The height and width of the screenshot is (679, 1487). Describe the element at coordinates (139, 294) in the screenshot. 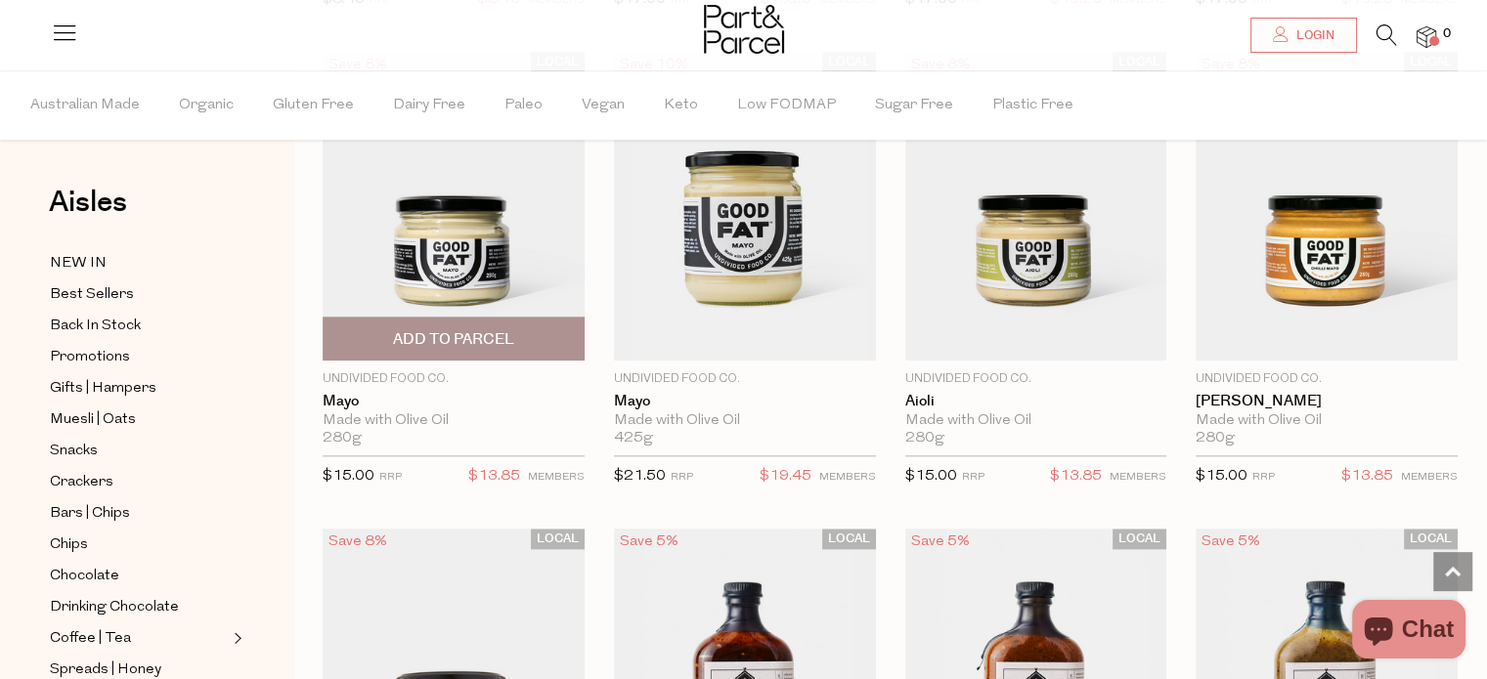

I see `a: Best Sellers` at that location.